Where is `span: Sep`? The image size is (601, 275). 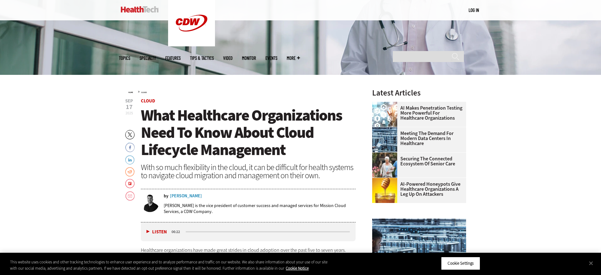
span: Sep is located at coordinates (129, 101).